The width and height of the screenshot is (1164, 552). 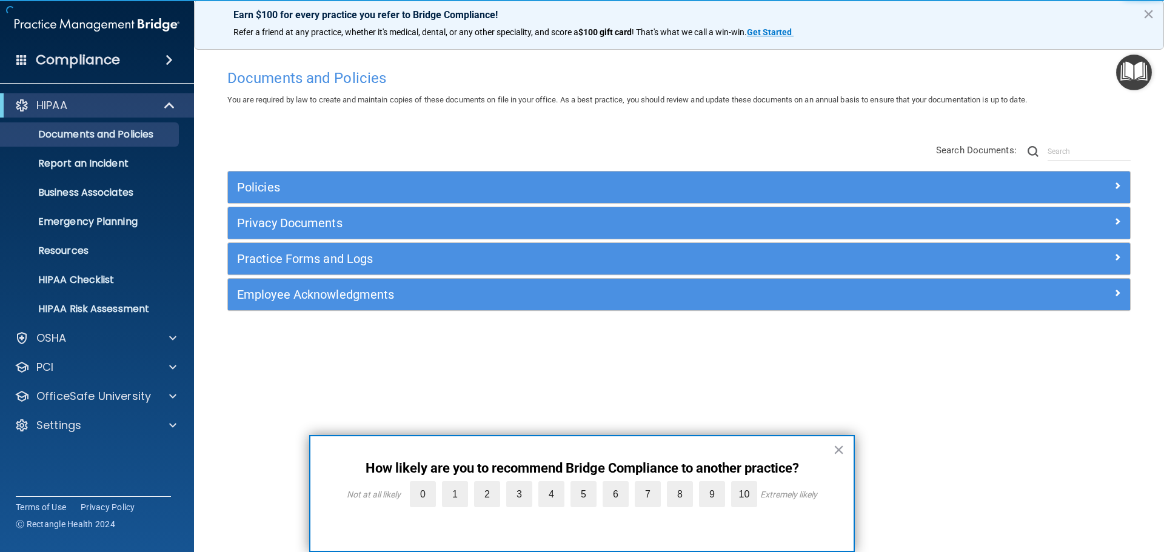 What do you see at coordinates (108, 507) in the screenshot?
I see `a: Privacy Policy` at bounding box center [108, 507].